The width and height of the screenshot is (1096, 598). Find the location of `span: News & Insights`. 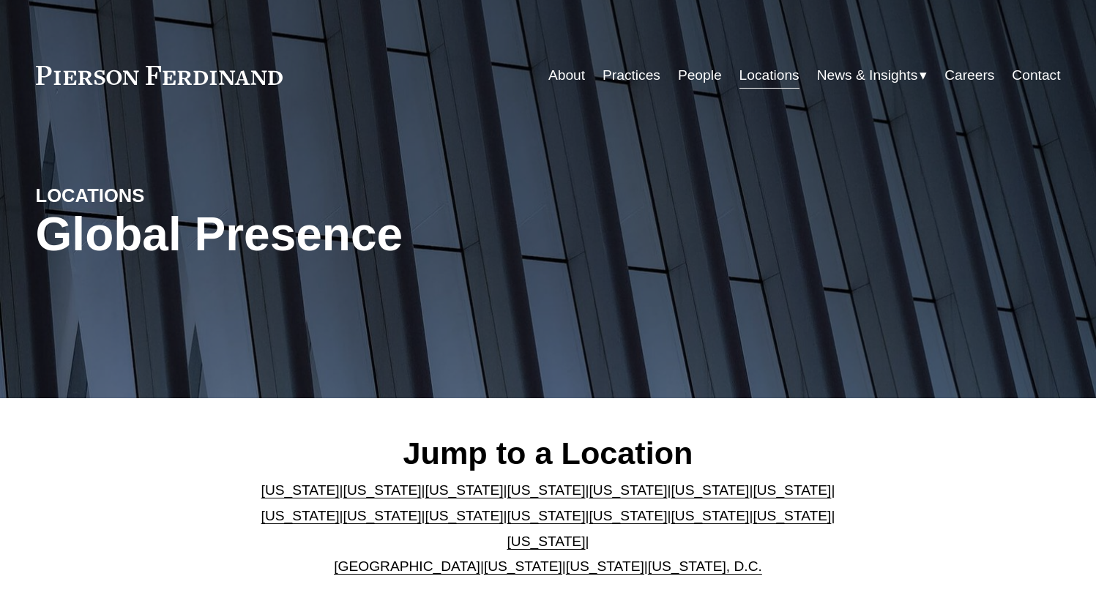

span: News & Insights is located at coordinates (868, 75).